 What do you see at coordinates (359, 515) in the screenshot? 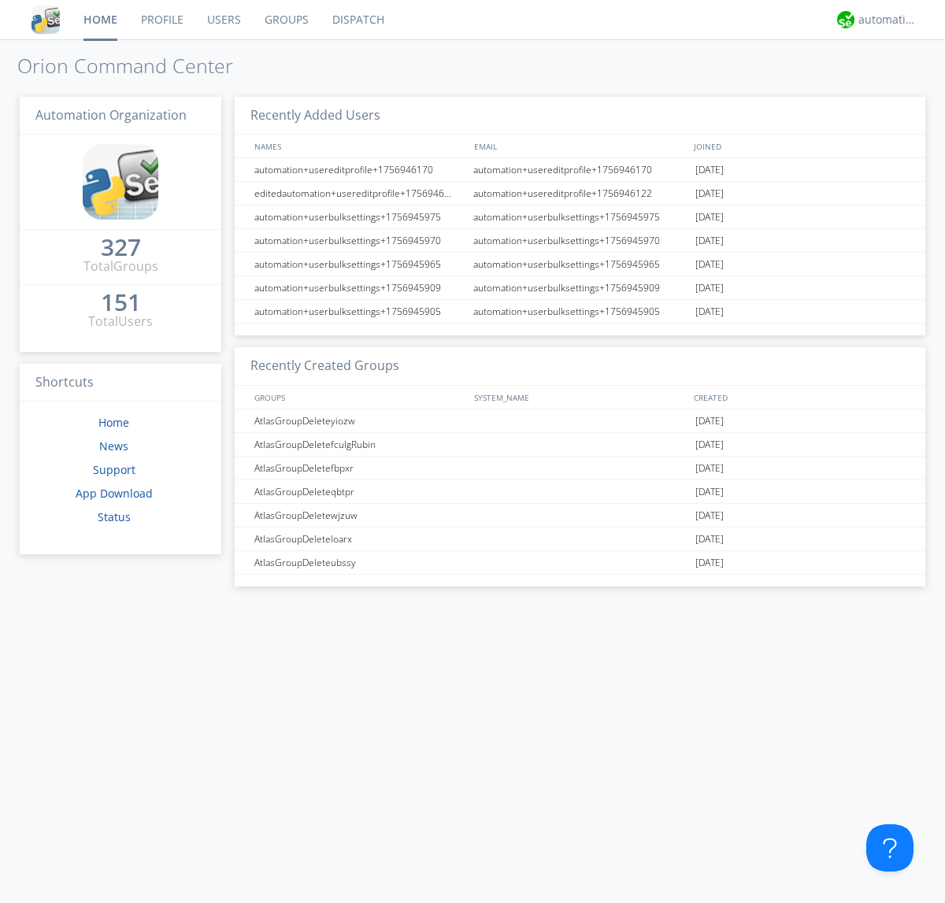
I see `div: AtlasGroupDeletewjzuw` at bounding box center [359, 515].